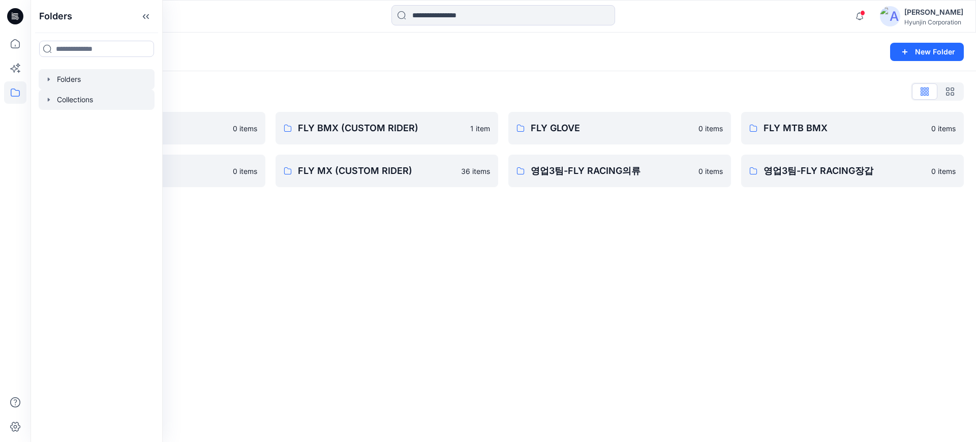  I want to click on div: Hyunjin Corporation, so click(934, 22).